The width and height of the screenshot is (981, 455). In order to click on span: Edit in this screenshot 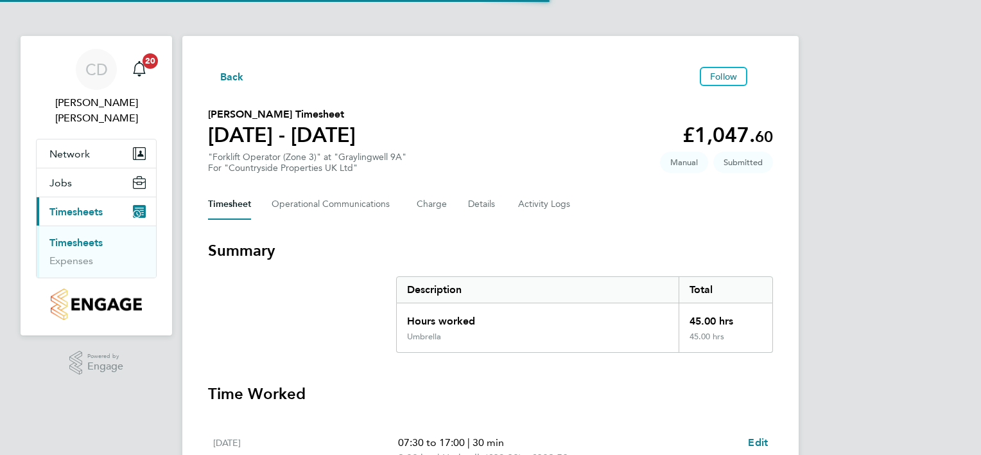, I will do `click(758, 442)`.